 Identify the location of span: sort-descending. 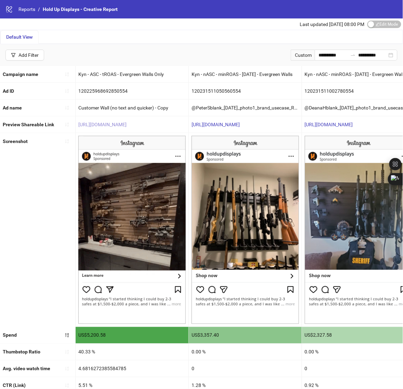
(67, 335).